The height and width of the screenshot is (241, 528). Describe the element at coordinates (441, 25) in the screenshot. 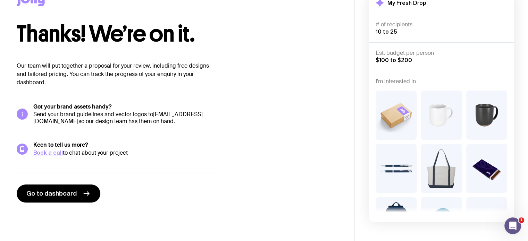

I see `h4: # of recipients` at that location.